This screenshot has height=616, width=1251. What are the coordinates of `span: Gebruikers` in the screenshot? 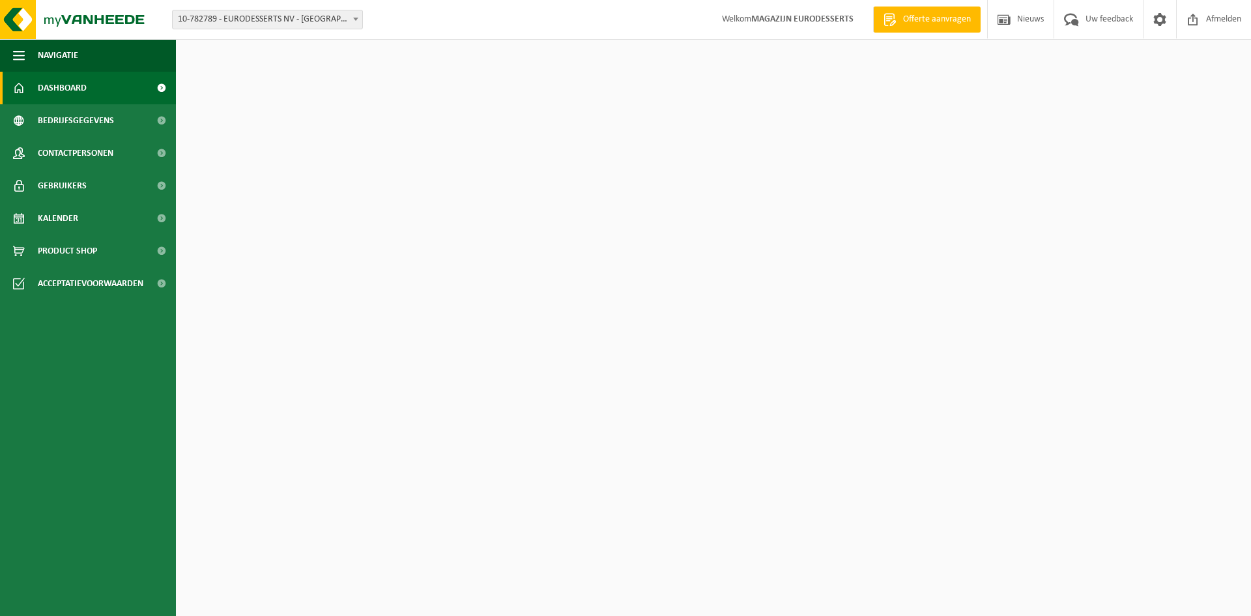 It's located at (62, 186).